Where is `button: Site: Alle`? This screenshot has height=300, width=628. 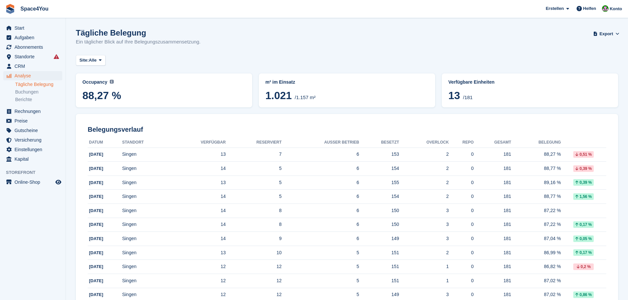 button: Site: Alle is located at coordinates (91, 60).